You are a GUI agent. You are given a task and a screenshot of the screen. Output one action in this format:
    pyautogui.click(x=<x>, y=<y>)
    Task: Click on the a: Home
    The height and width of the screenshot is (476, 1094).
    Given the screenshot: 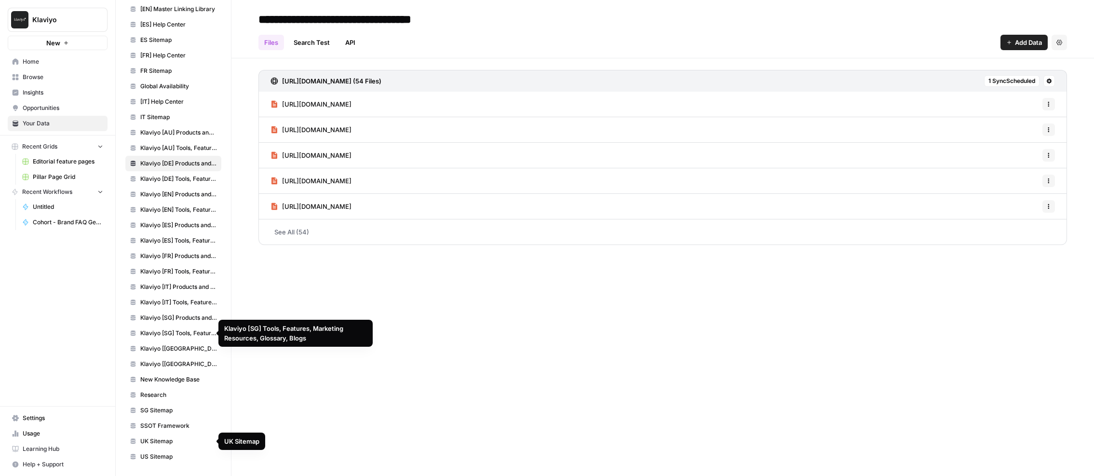 What is the action you would take?
    pyautogui.click(x=57, y=62)
    